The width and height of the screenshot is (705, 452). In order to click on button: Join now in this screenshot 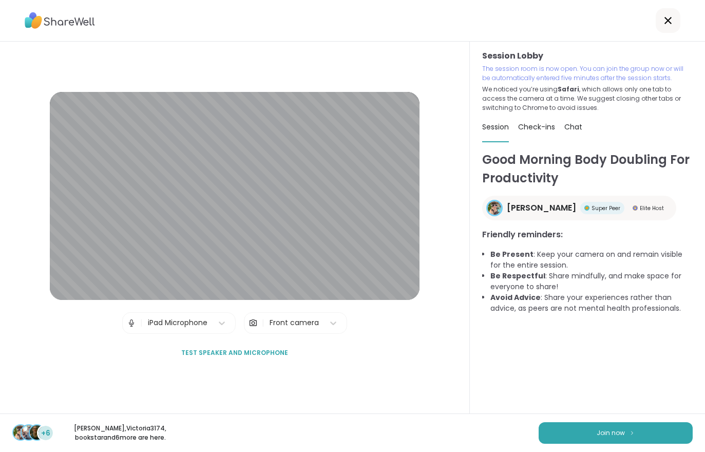, I will do `click(616, 433)`.